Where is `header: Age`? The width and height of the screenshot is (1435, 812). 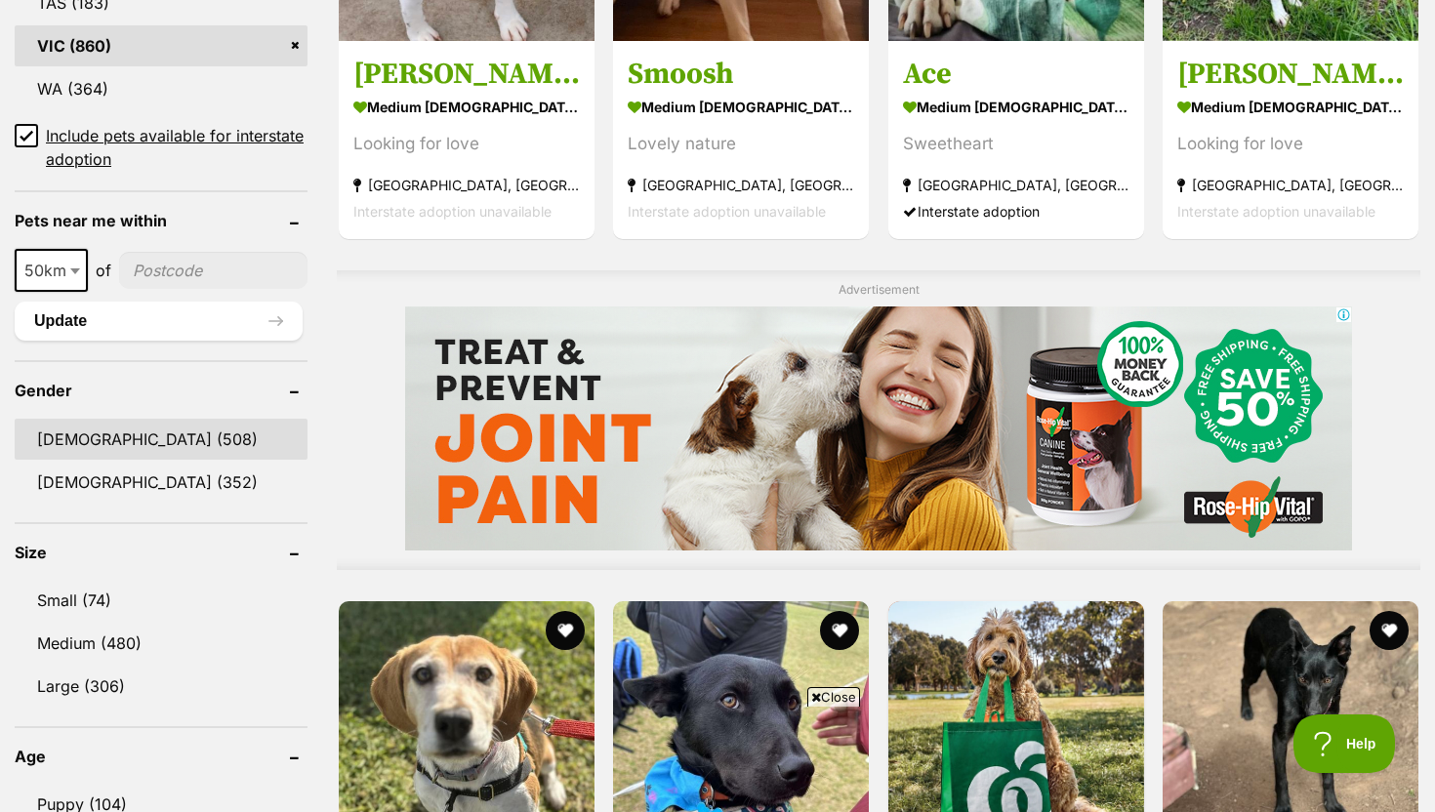
header: Age is located at coordinates (161, 757).